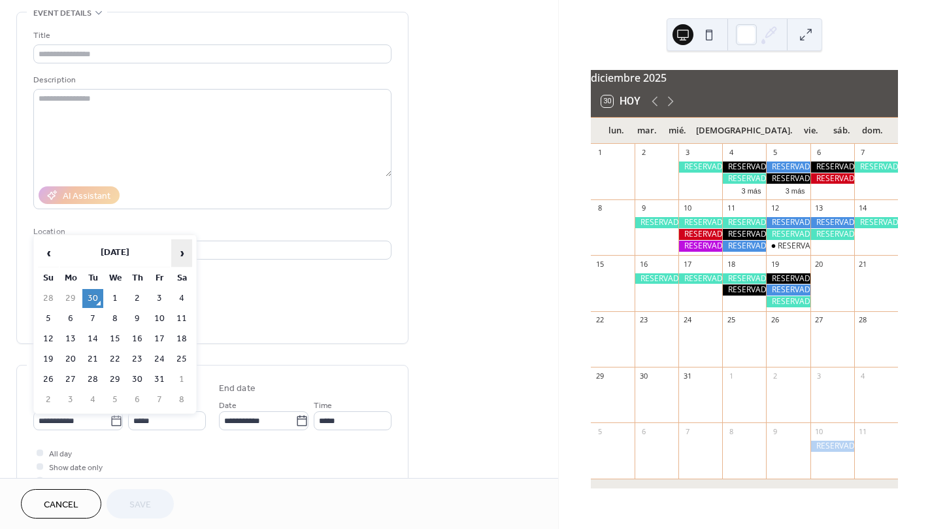  I want to click on td: 2, so click(48, 399).